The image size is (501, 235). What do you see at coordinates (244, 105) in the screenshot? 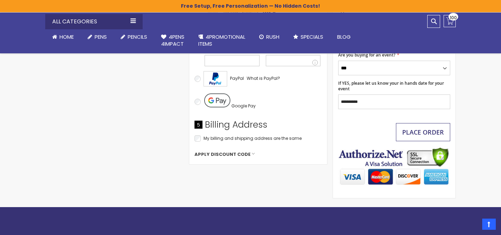
I see `span: Google Pay` at bounding box center [244, 105].